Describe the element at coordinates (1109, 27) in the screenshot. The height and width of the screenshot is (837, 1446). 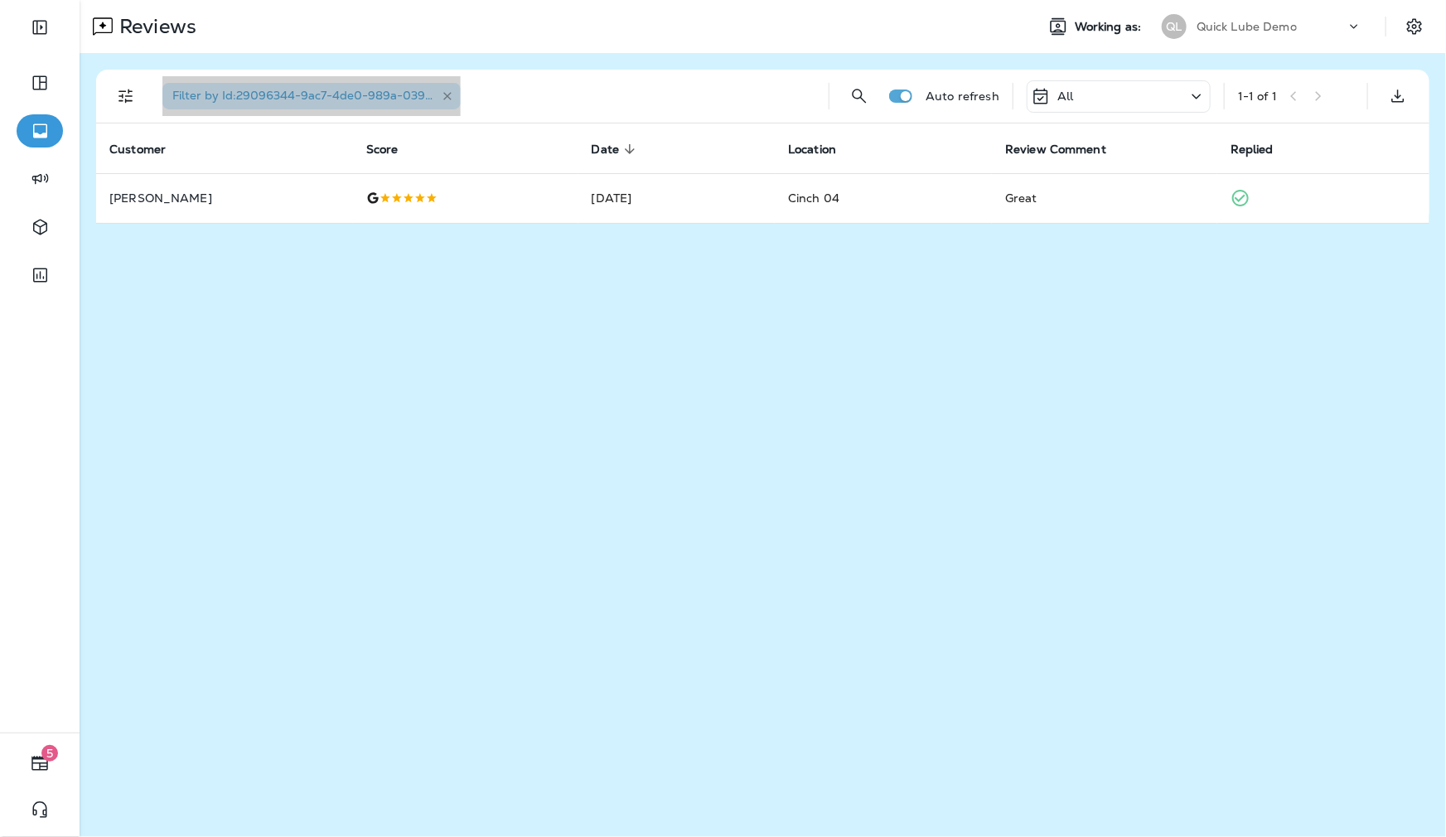
I see `span: Working as:` at that location.